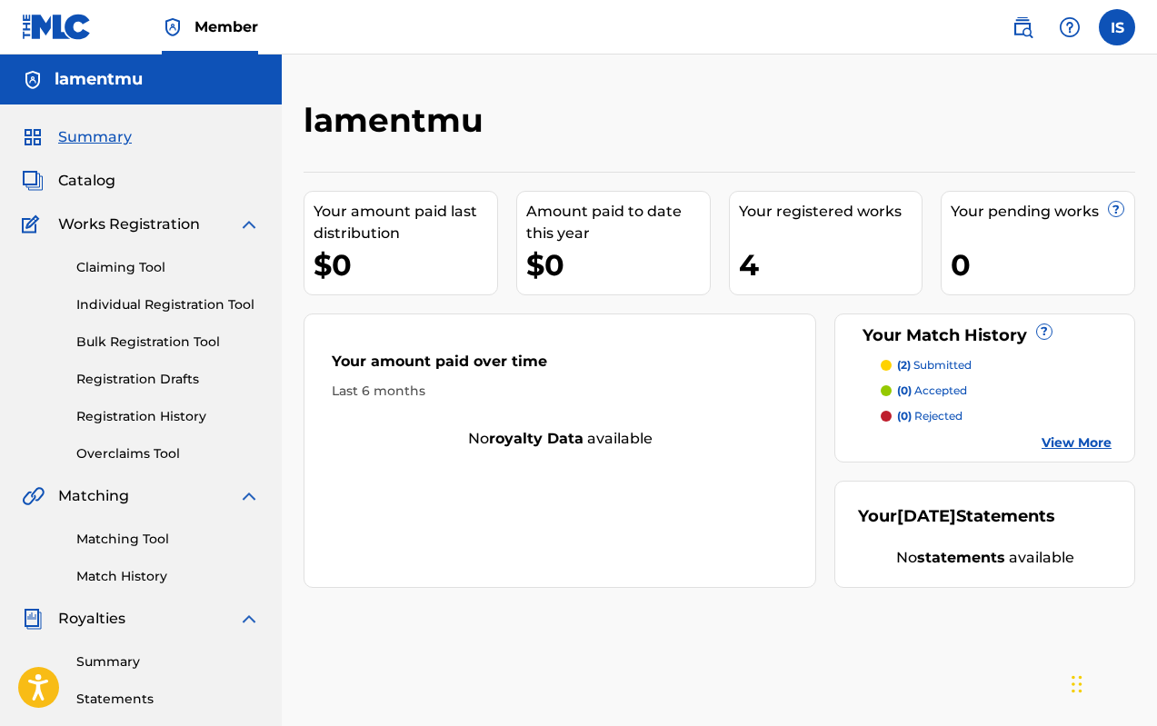 This screenshot has height=726, width=1157. Describe the element at coordinates (560, 366) in the screenshot. I see `div: Your amount paid over time` at that location.